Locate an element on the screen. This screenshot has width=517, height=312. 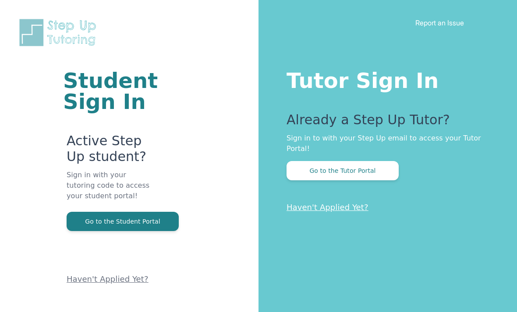
button: Go to the Student Portal is located at coordinates (123, 222).